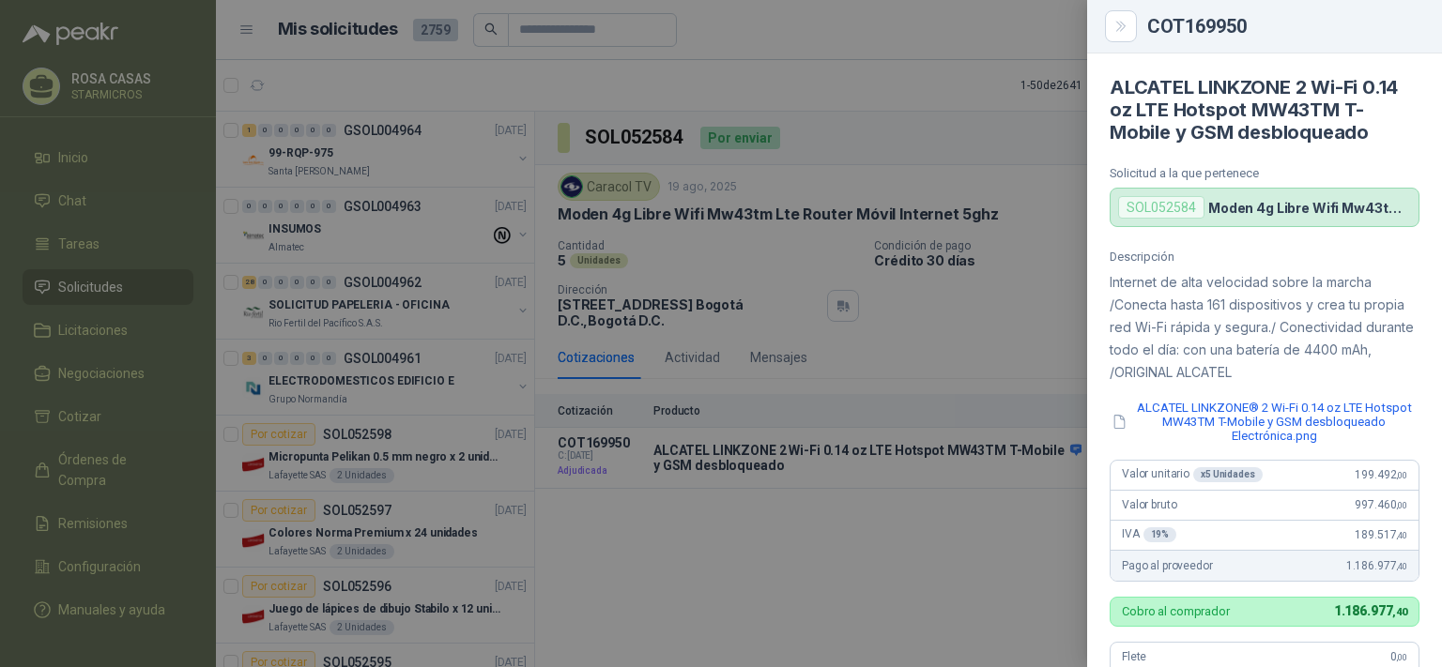  Describe the element at coordinates (1149, 505) in the screenshot. I see `span: Valor bruto` at that location.